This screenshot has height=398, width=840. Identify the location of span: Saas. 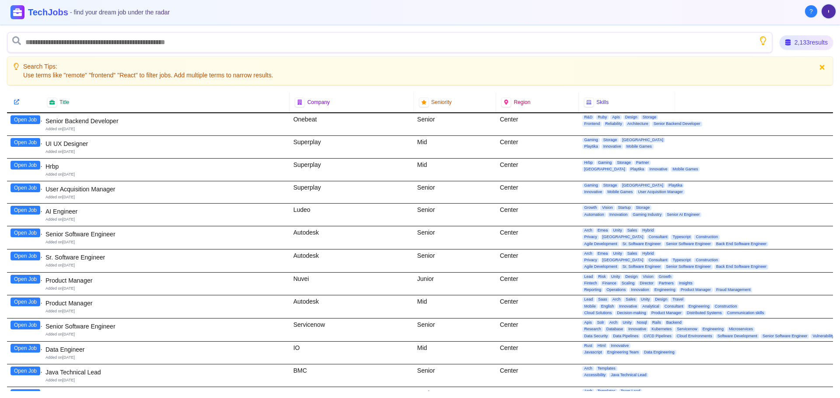
(602, 300).